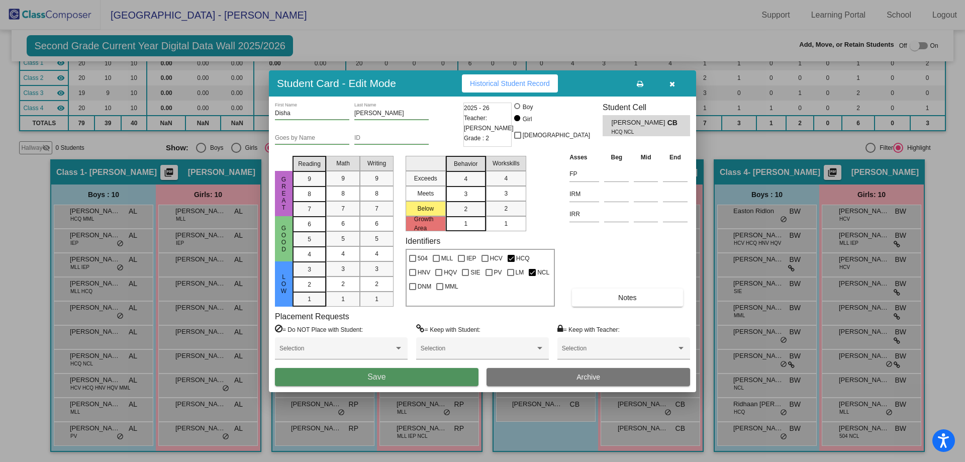 Image resolution: width=965 pixels, height=462 pixels. Describe the element at coordinates (506, 163) in the screenshot. I see `span: Workskills` at that location.